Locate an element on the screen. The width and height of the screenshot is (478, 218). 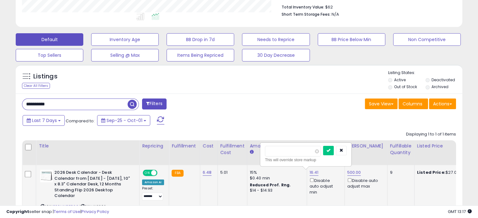
button: Inventory Age is located at coordinates (125, 40).